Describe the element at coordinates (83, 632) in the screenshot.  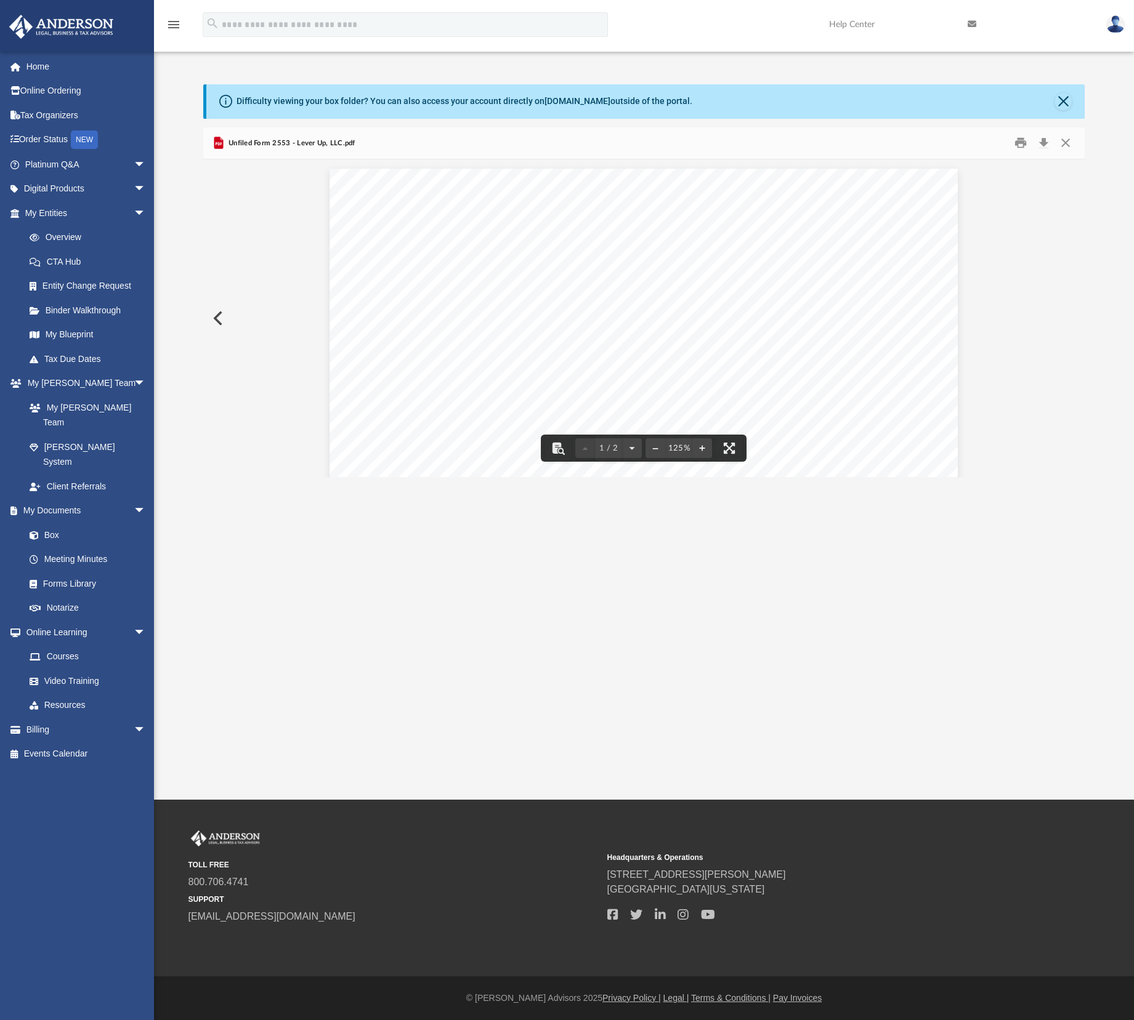
I see `a: Online Learningarrow_drop_down` at that location.